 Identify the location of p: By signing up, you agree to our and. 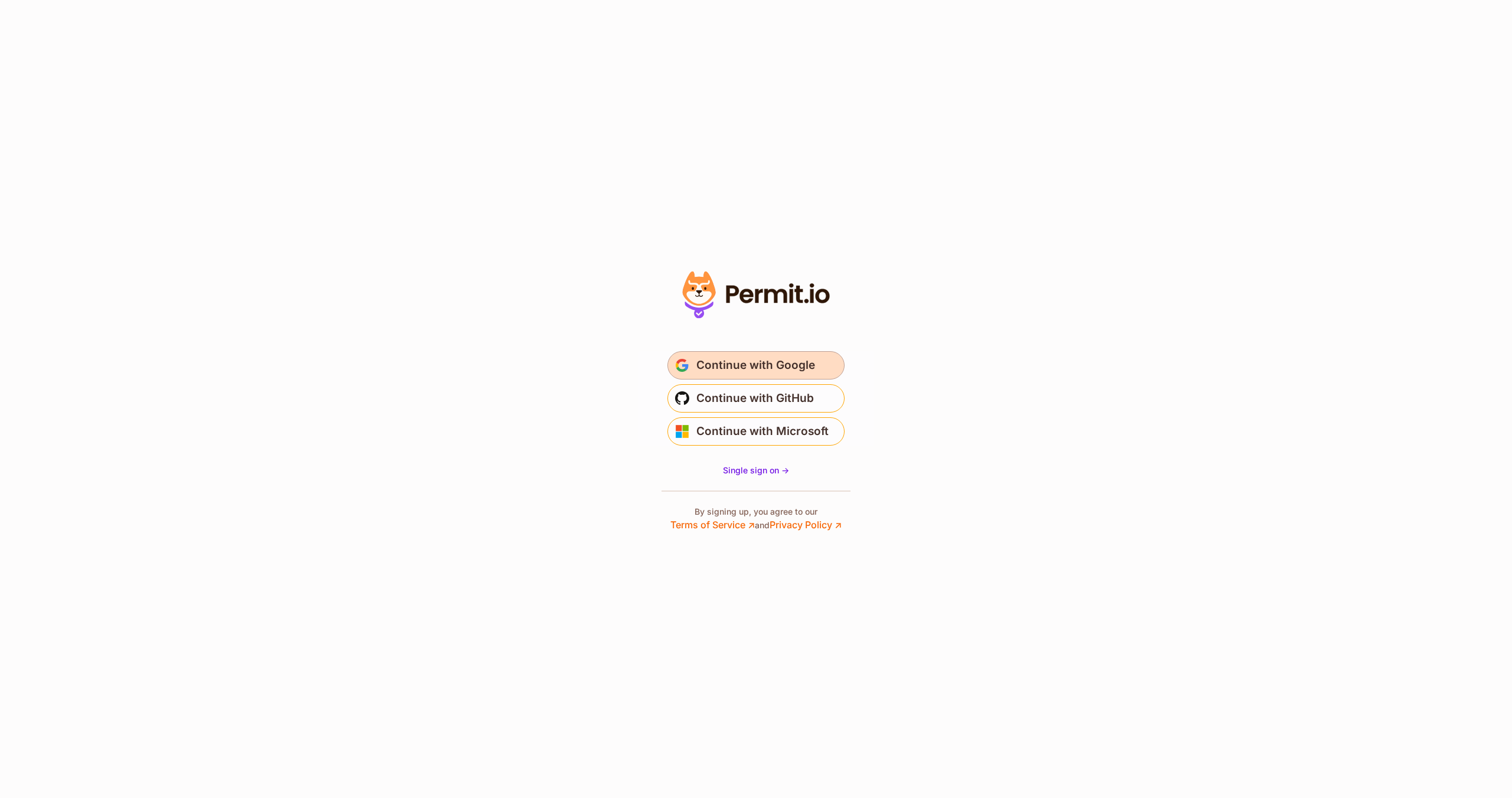
(756, 519).